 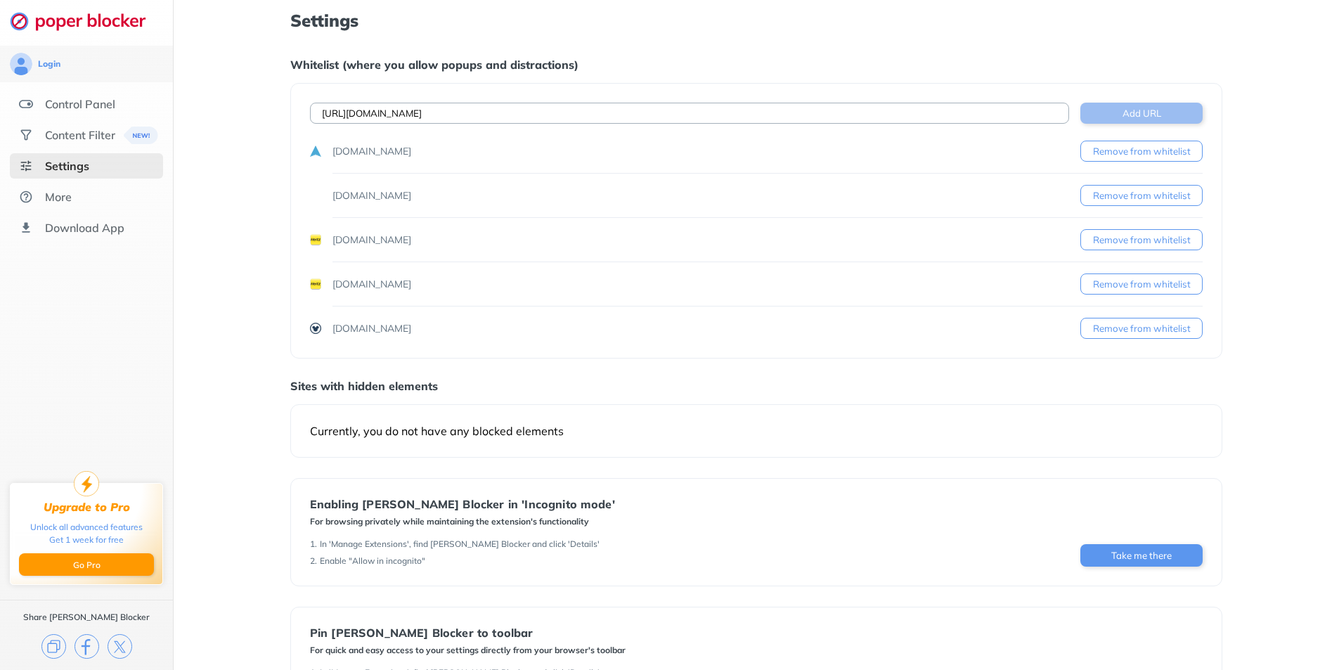 What do you see at coordinates (462, 522) in the screenshot?
I see `div: For browsing privately while maintaining the extension's functionality` at bounding box center [462, 522].